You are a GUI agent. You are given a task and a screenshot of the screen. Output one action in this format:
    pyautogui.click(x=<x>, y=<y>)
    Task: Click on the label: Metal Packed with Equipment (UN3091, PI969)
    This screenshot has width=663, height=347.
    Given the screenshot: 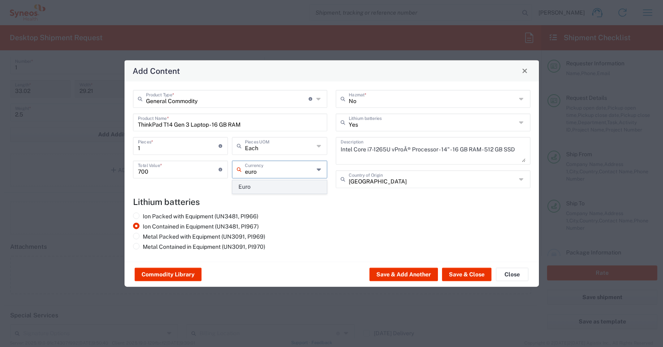 What is the action you would take?
    pyautogui.click(x=199, y=236)
    